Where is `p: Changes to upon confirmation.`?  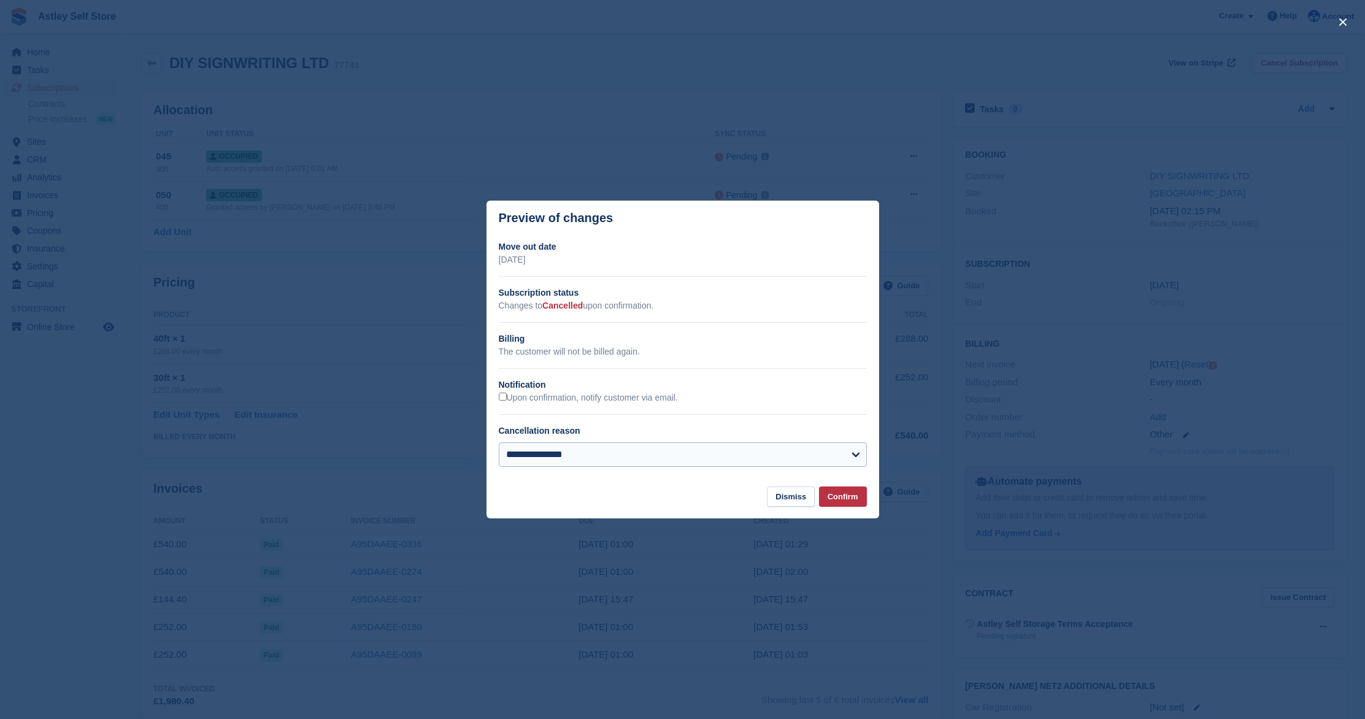 p: Changes to upon confirmation. is located at coordinates (683, 305).